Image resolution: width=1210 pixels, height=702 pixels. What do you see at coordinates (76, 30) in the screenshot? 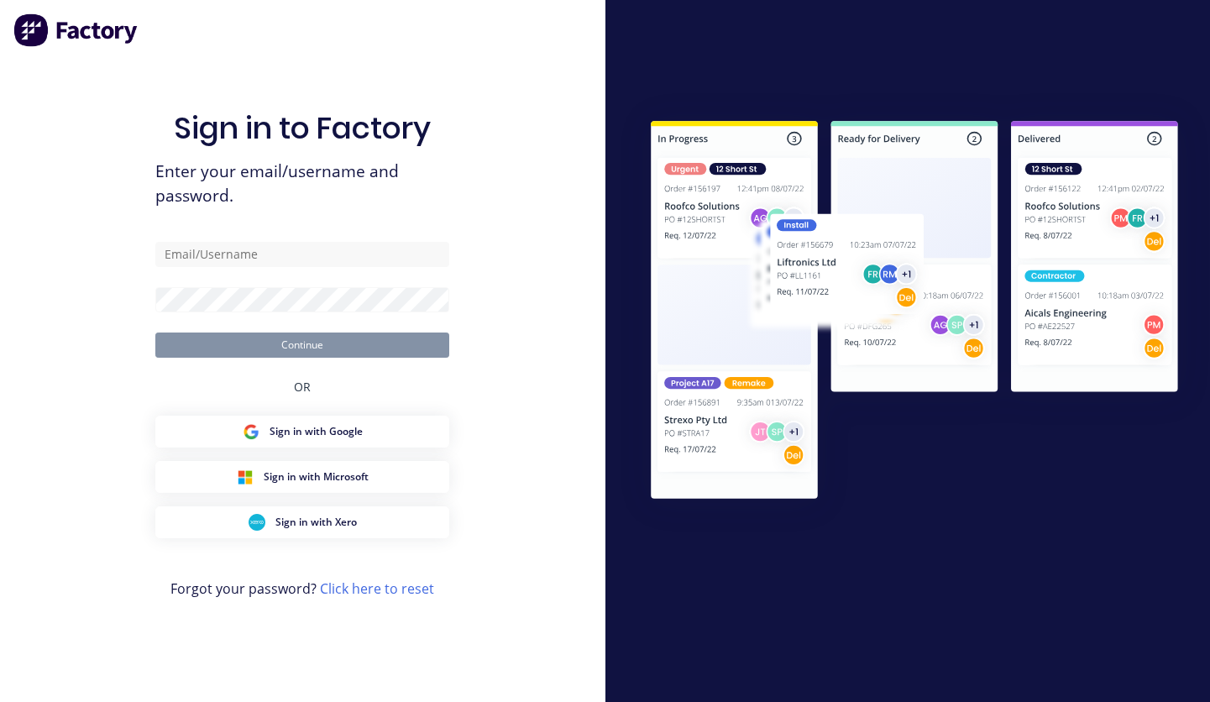
I see `img: Factory` at bounding box center [76, 30].